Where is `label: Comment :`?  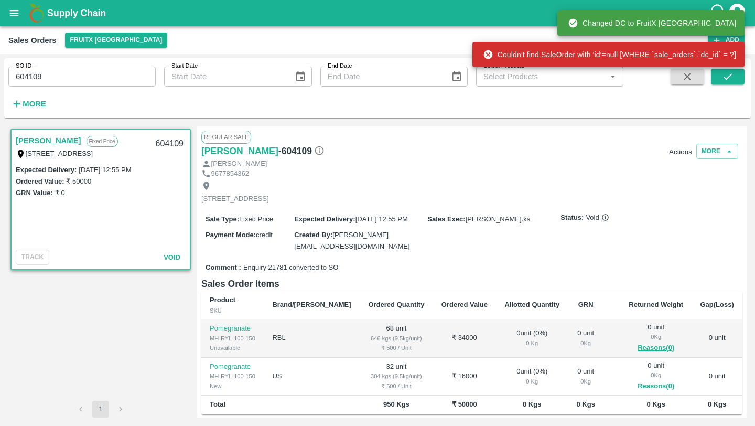 label: Comment : is located at coordinates (223, 267).